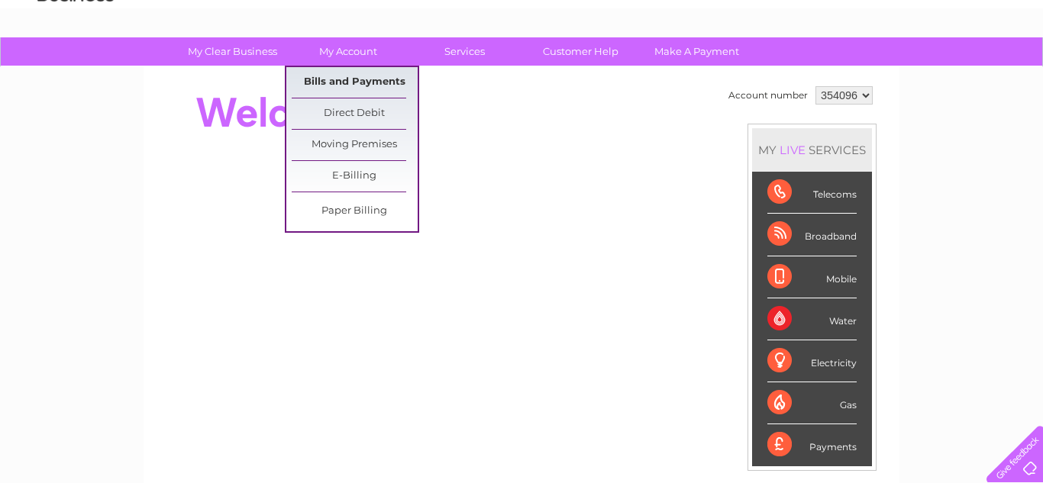 The width and height of the screenshot is (1043, 483). I want to click on div: Electricity, so click(812, 361).